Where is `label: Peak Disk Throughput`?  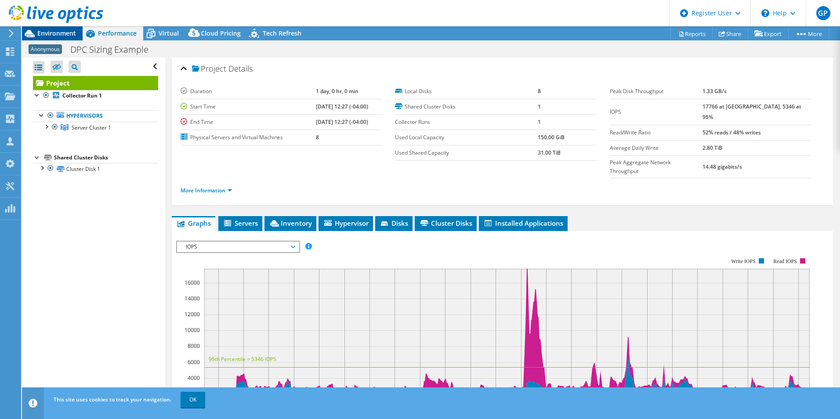
label: Peak Disk Throughput is located at coordinates (656, 91).